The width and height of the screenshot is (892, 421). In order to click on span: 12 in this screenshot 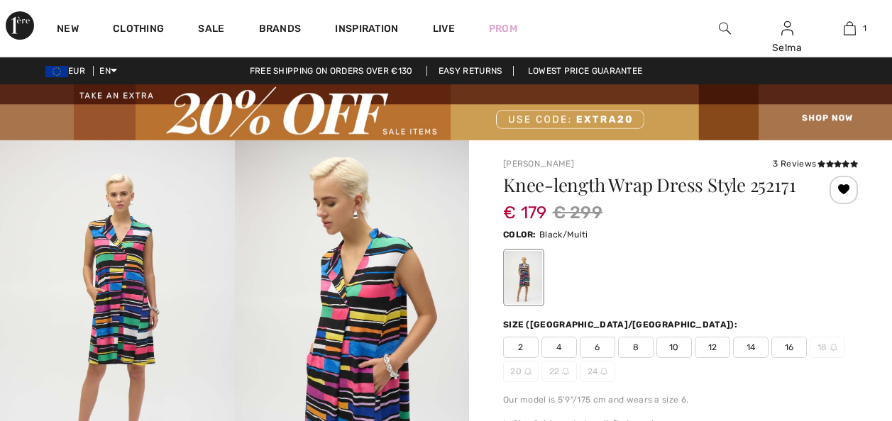, I will do `click(712, 348)`.